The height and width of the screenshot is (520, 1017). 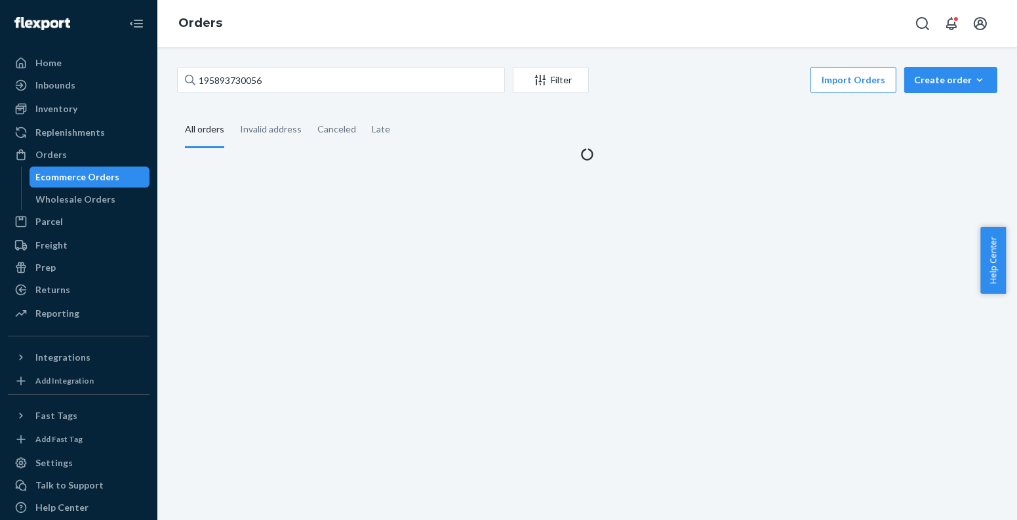 I want to click on div: Freight, so click(x=51, y=245).